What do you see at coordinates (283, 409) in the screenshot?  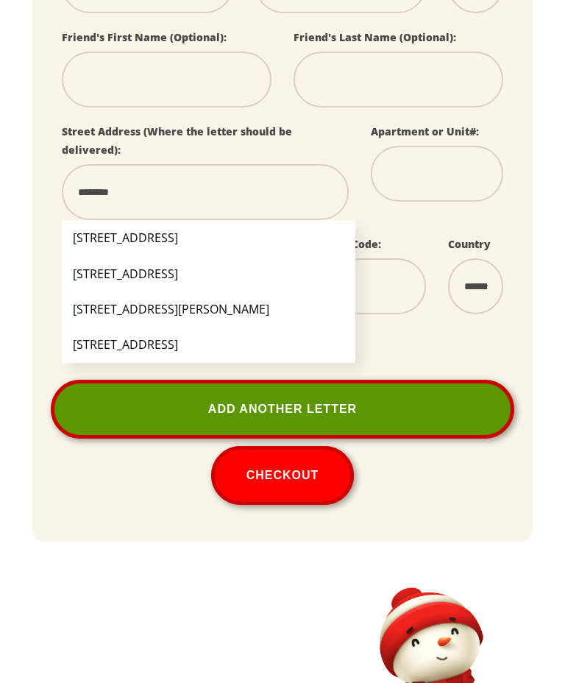 I see `a: Add Another Letter` at bounding box center [283, 409].